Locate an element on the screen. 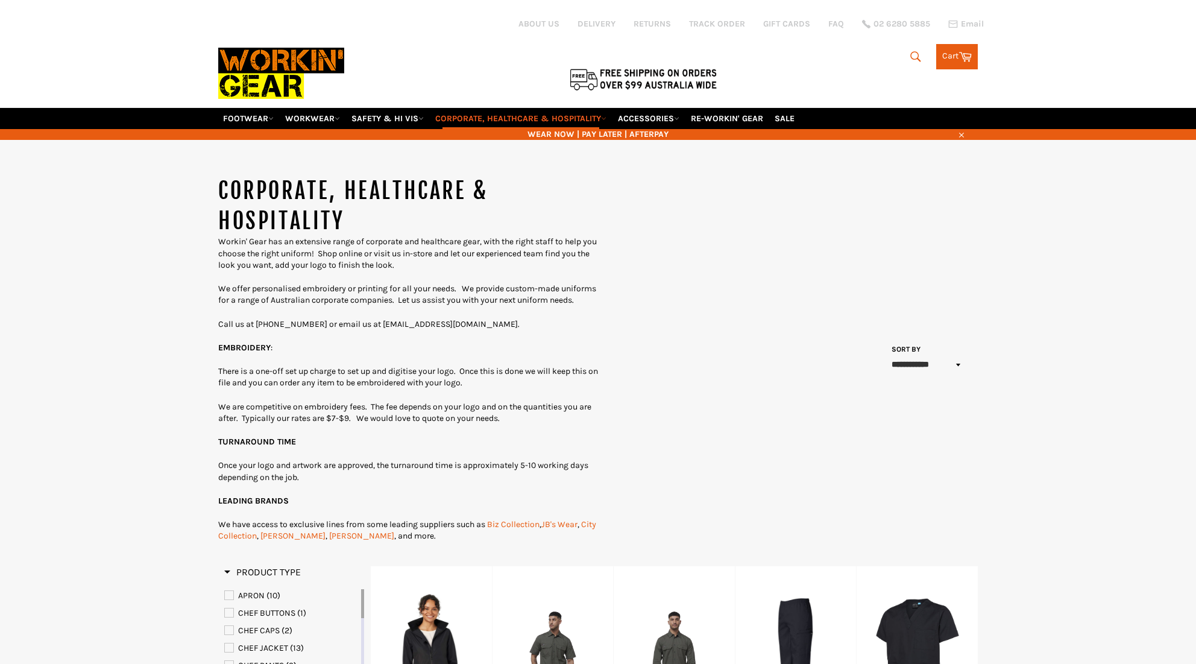  a: CHEF JACKET is located at coordinates (291, 648).